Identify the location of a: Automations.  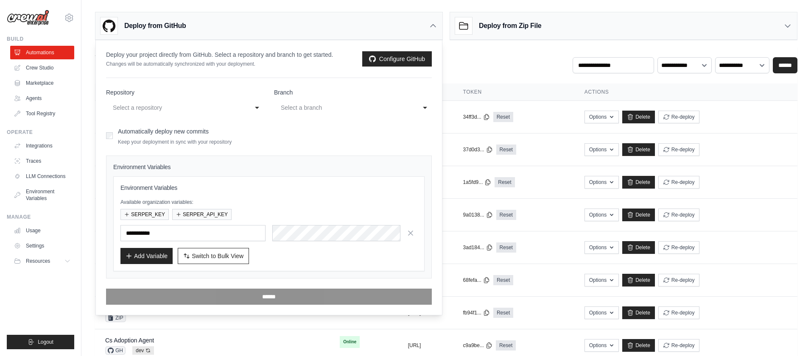
(42, 53).